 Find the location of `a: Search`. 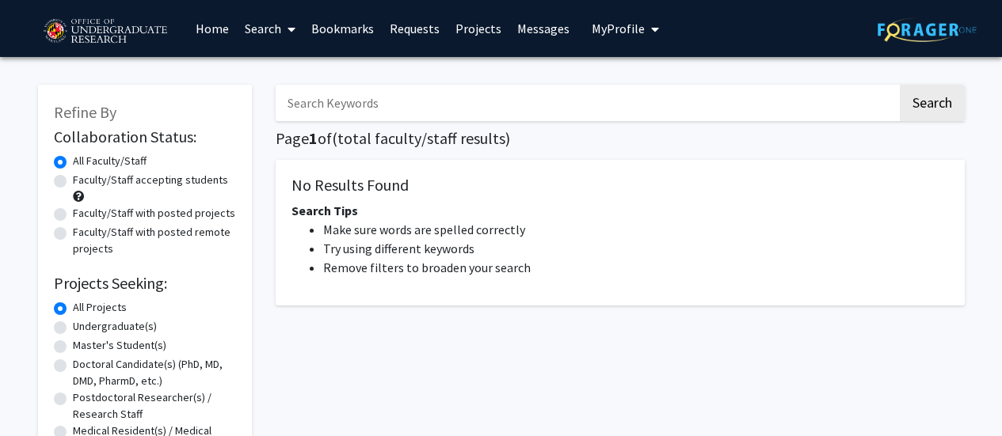

a: Search is located at coordinates (270, 29).